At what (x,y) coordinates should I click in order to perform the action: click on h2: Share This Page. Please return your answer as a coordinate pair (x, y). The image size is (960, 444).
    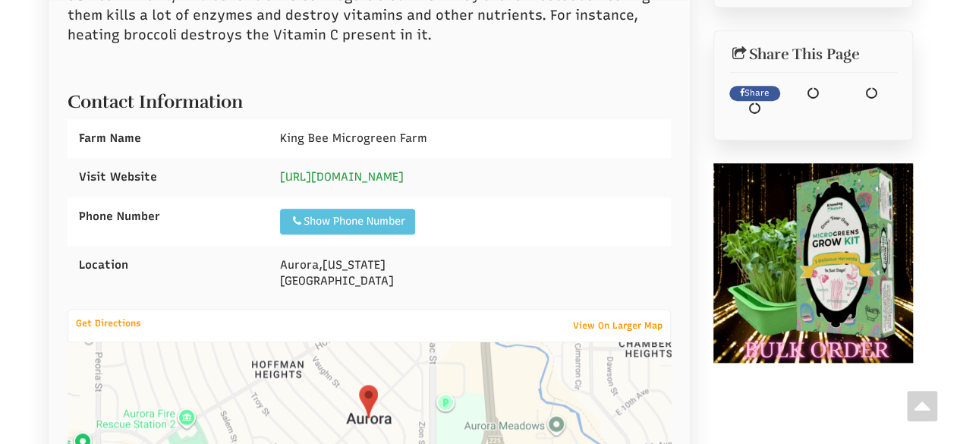
    Looking at the image, I should click on (813, 55).